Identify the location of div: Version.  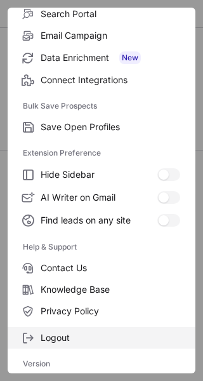
(102, 364).